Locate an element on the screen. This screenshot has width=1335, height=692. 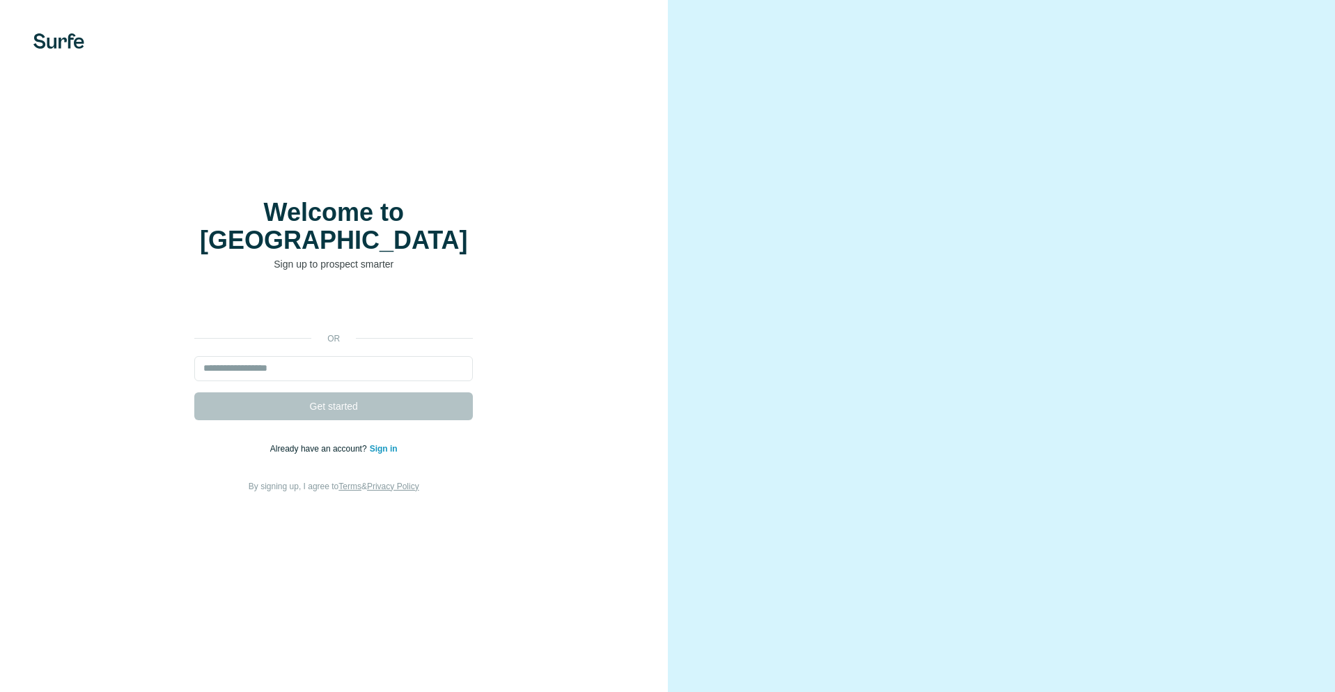
p: or is located at coordinates (334, 338).